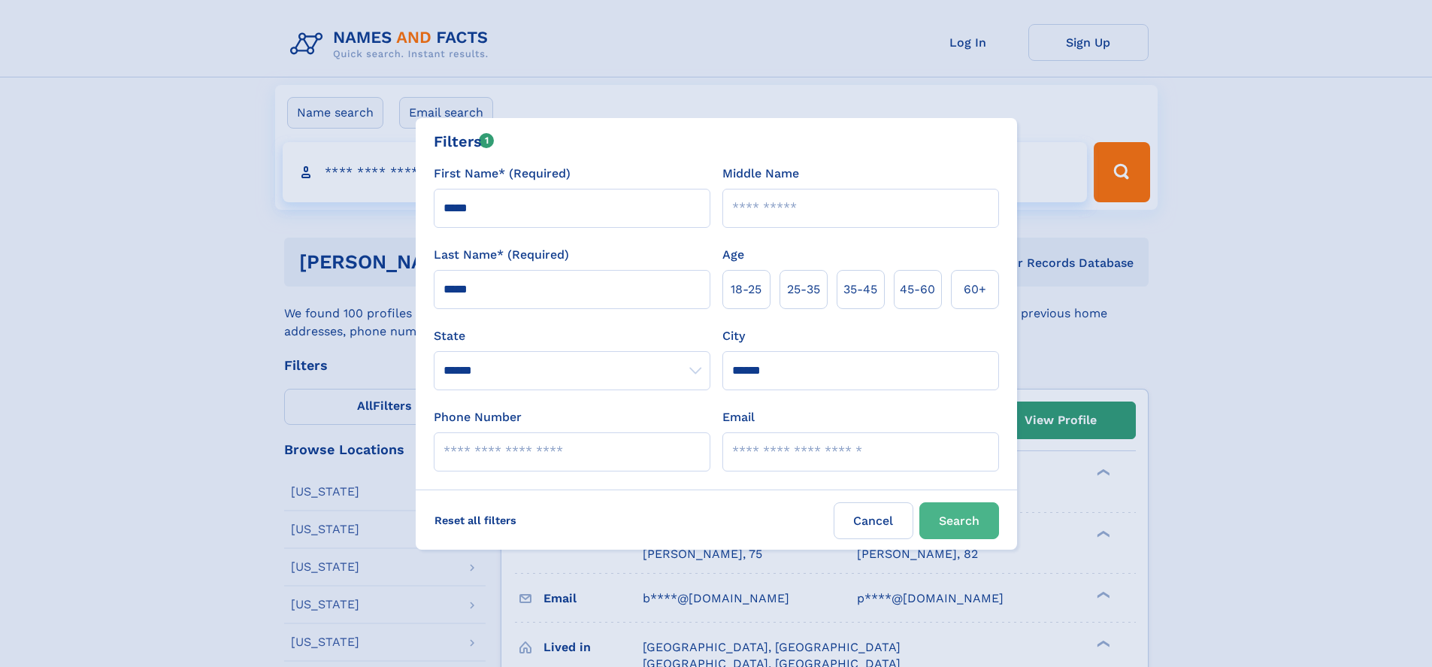 The image size is (1432, 667). Describe the element at coordinates (860, 289) in the screenshot. I see `span: 35‑45` at that location.